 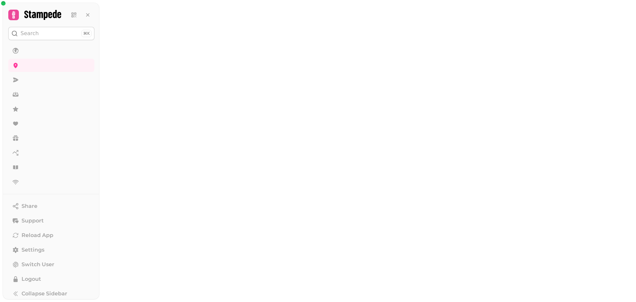 I want to click on span: Logout, so click(x=31, y=279).